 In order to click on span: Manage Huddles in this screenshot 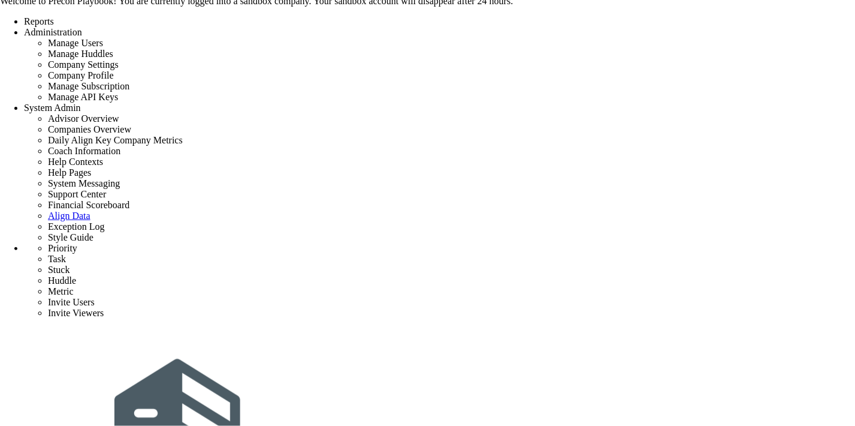, I will do `click(80, 53)`.